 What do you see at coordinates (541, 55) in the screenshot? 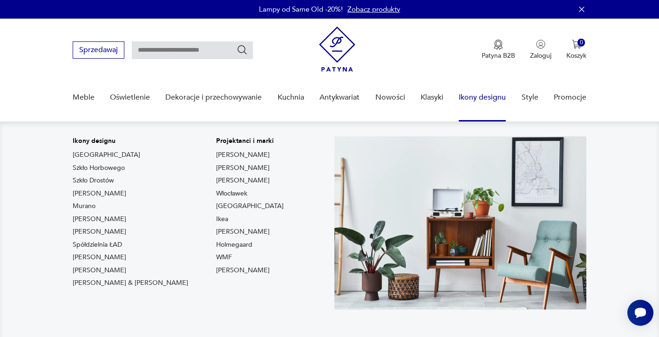
I see `p: Zaloguj` at bounding box center [541, 55].